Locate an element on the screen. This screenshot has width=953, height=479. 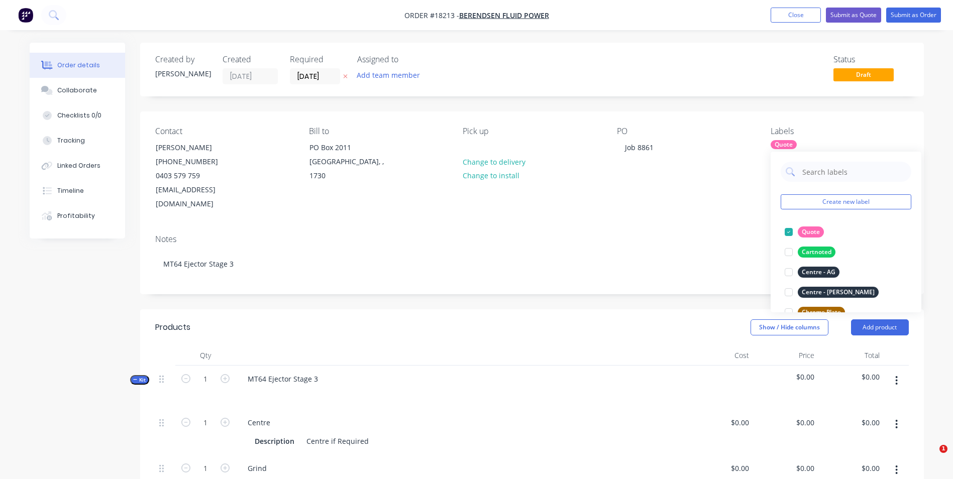
button: Kit is located at coordinates (140, 380).